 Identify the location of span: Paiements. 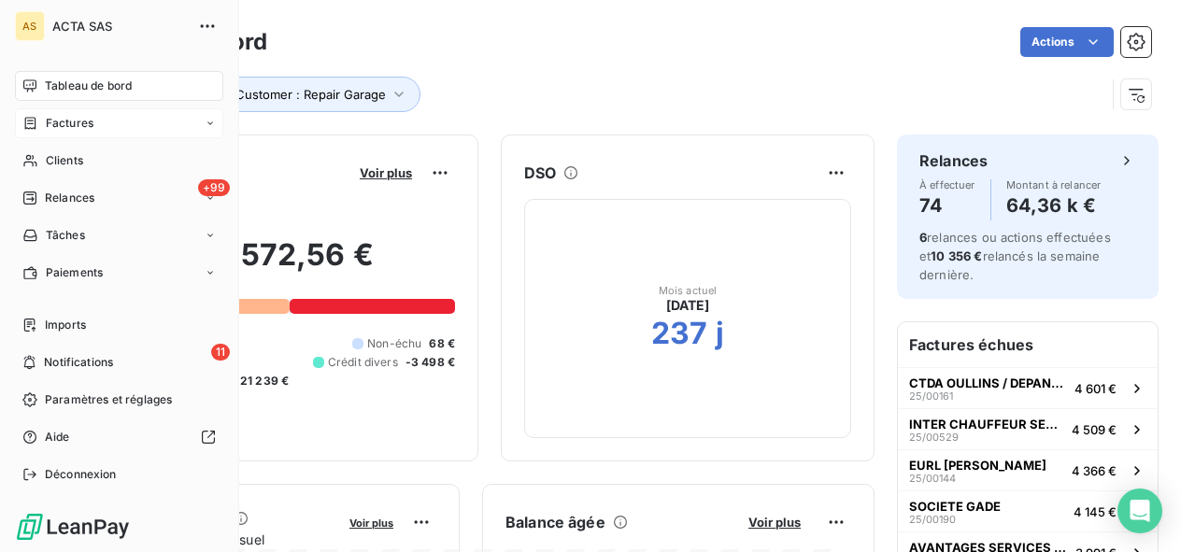
(74, 273).